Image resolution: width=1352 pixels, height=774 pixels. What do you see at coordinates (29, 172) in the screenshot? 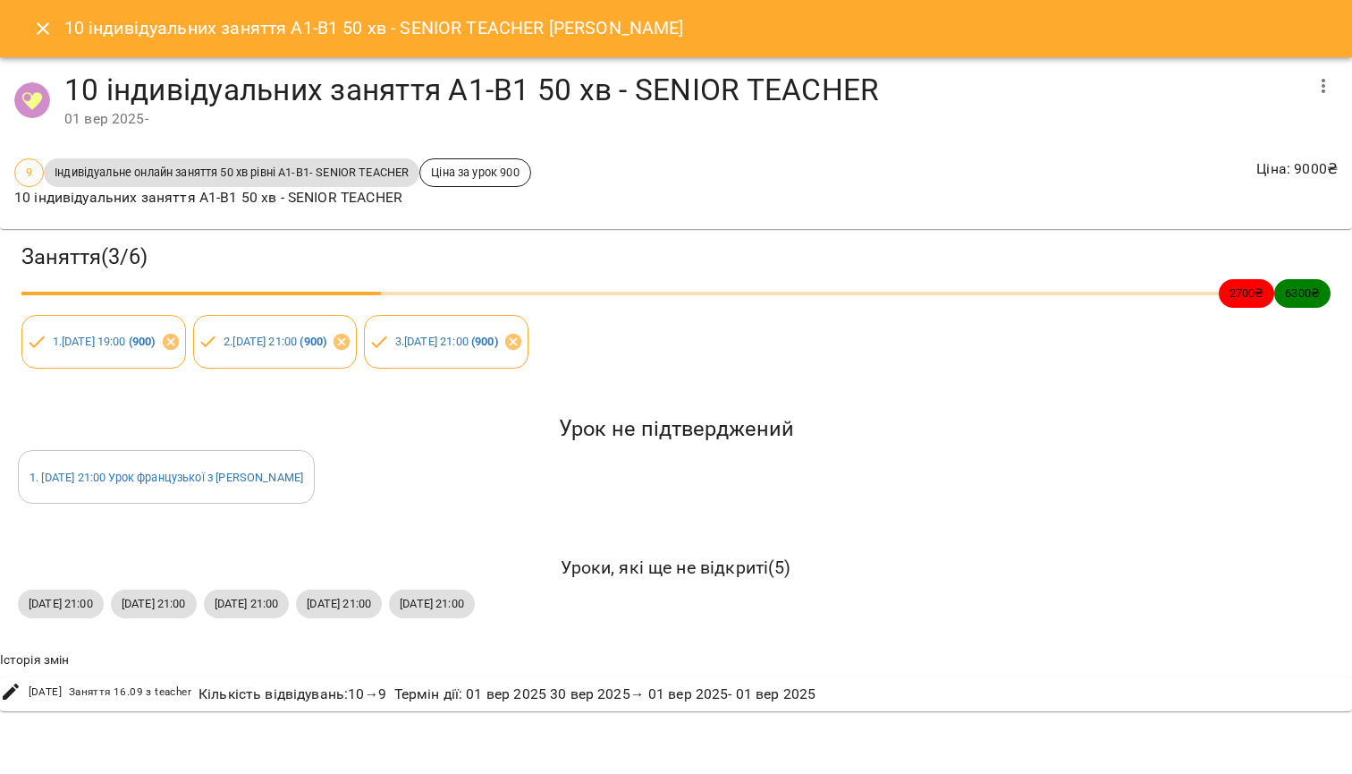
I see `span: 9` at bounding box center [29, 172].